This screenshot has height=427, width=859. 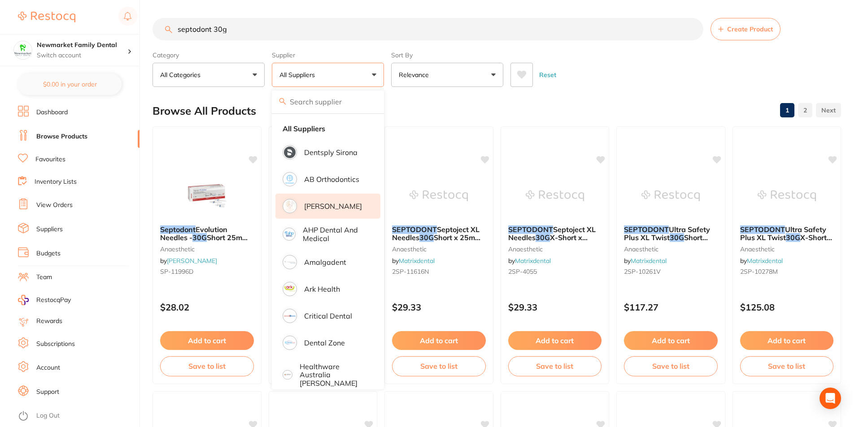 I want to click on h4: Newmarket Family Dental, so click(x=82, y=45).